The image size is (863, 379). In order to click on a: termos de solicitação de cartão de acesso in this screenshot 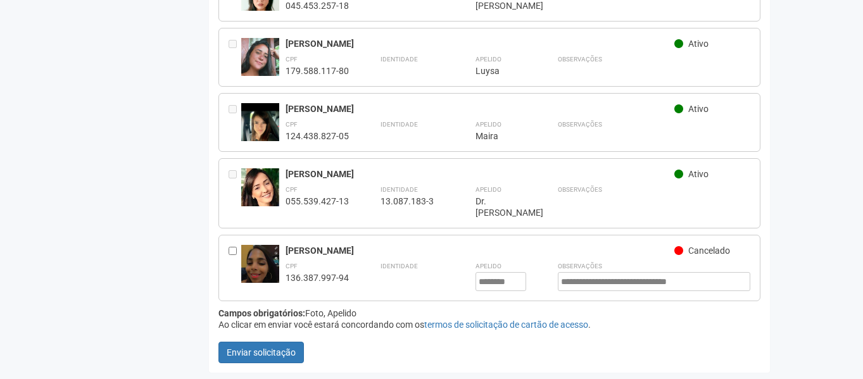, I will do `click(506, 325)`.